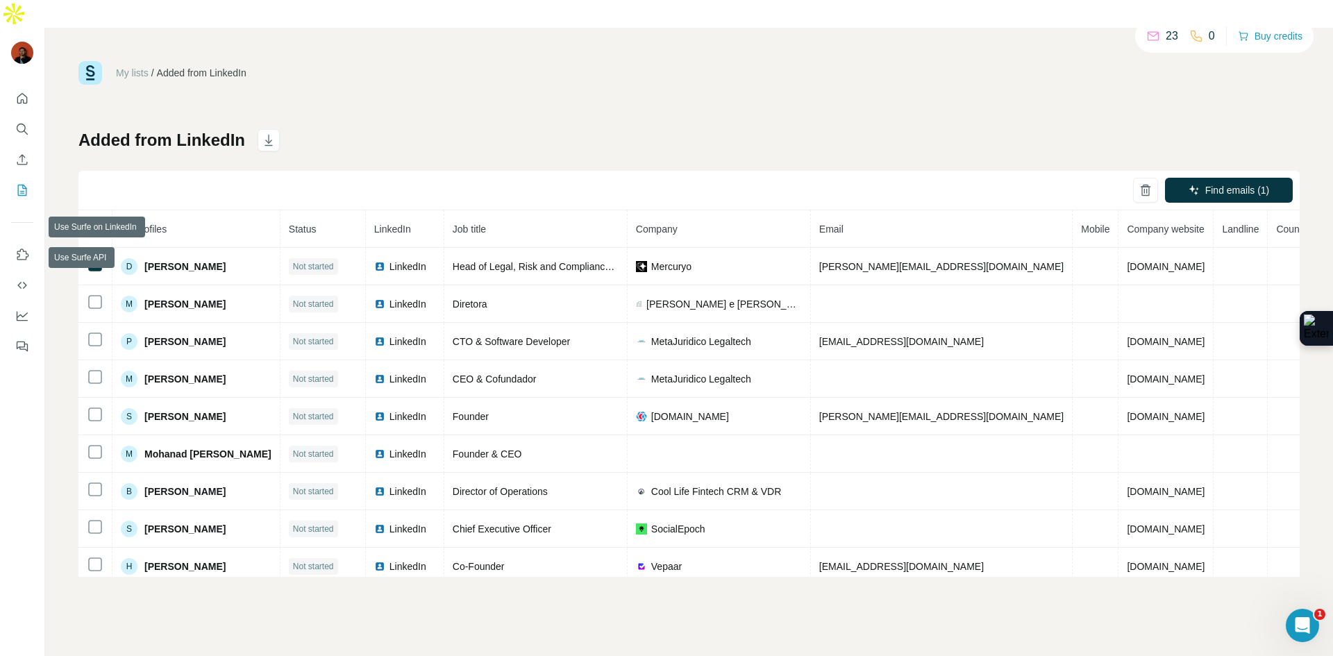  What do you see at coordinates (1240, 229) in the screenshot?
I see `span: Landline` at bounding box center [1240, 229].